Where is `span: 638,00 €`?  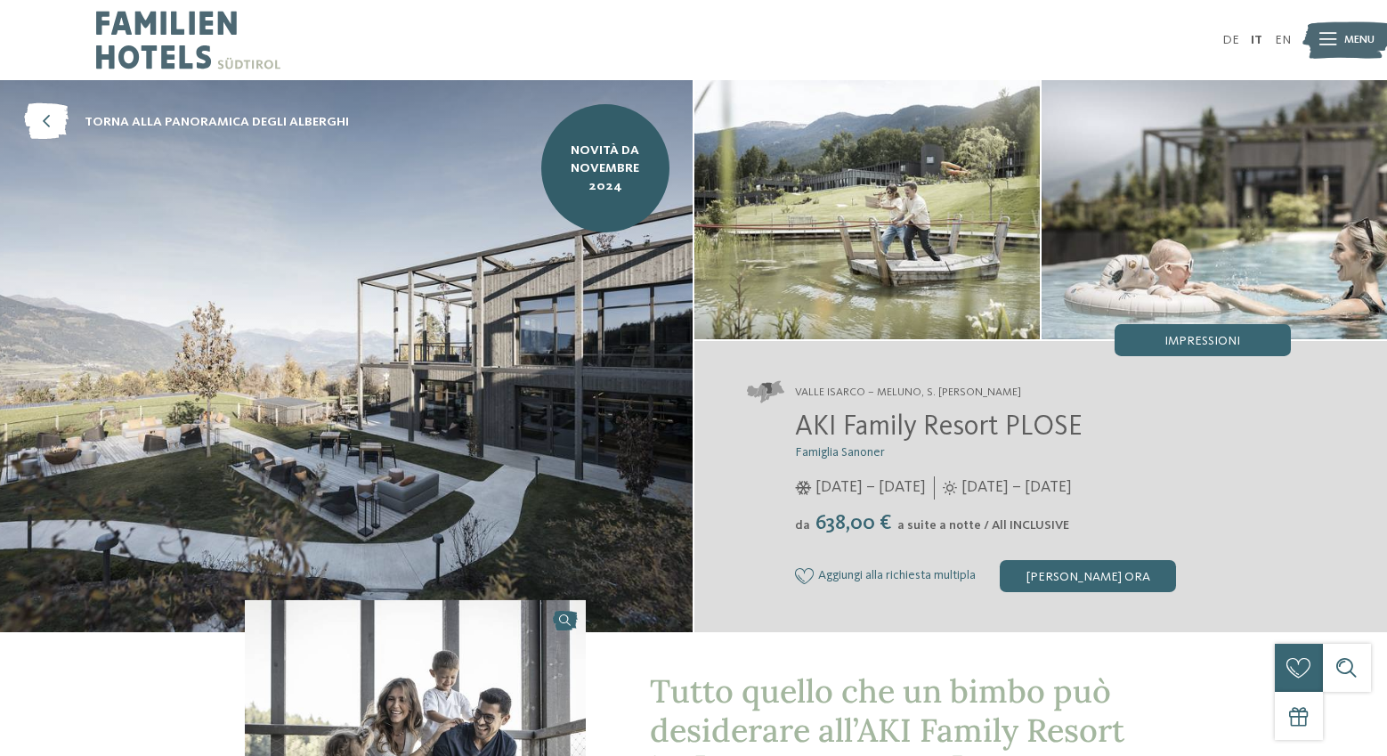
span: 638,00 € is located at coordinates (854, 524).